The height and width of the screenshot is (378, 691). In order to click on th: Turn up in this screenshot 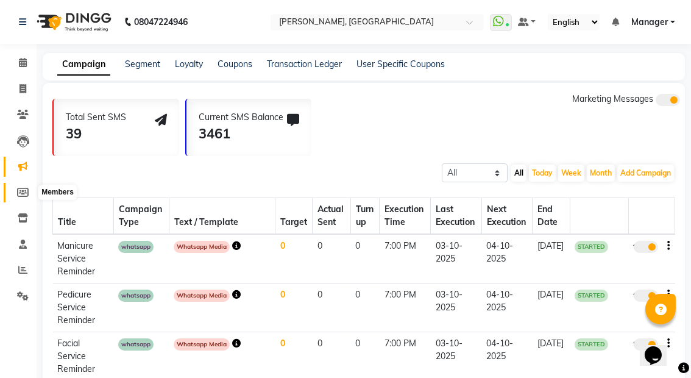, I will do `click(365, 216)`.